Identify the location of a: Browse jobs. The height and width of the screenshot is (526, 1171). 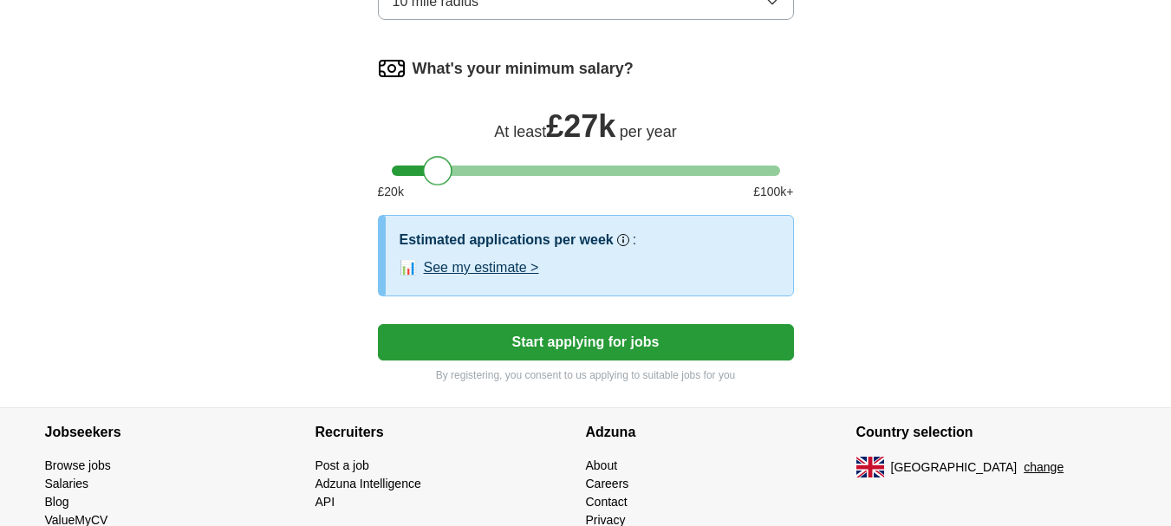
(78, 465).